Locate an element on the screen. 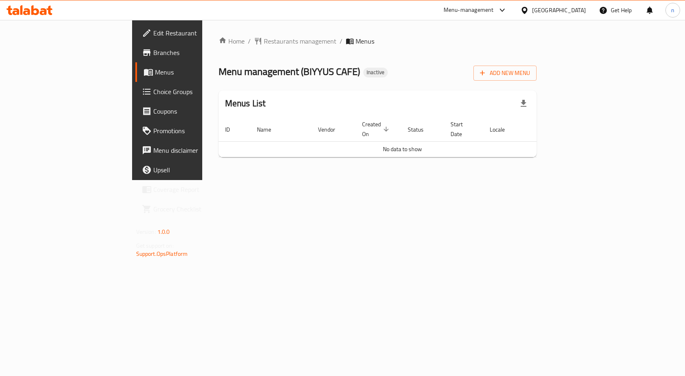 This screenshot has width=685, height=376. span: Restaurants management is located at coordinates (300, 41).